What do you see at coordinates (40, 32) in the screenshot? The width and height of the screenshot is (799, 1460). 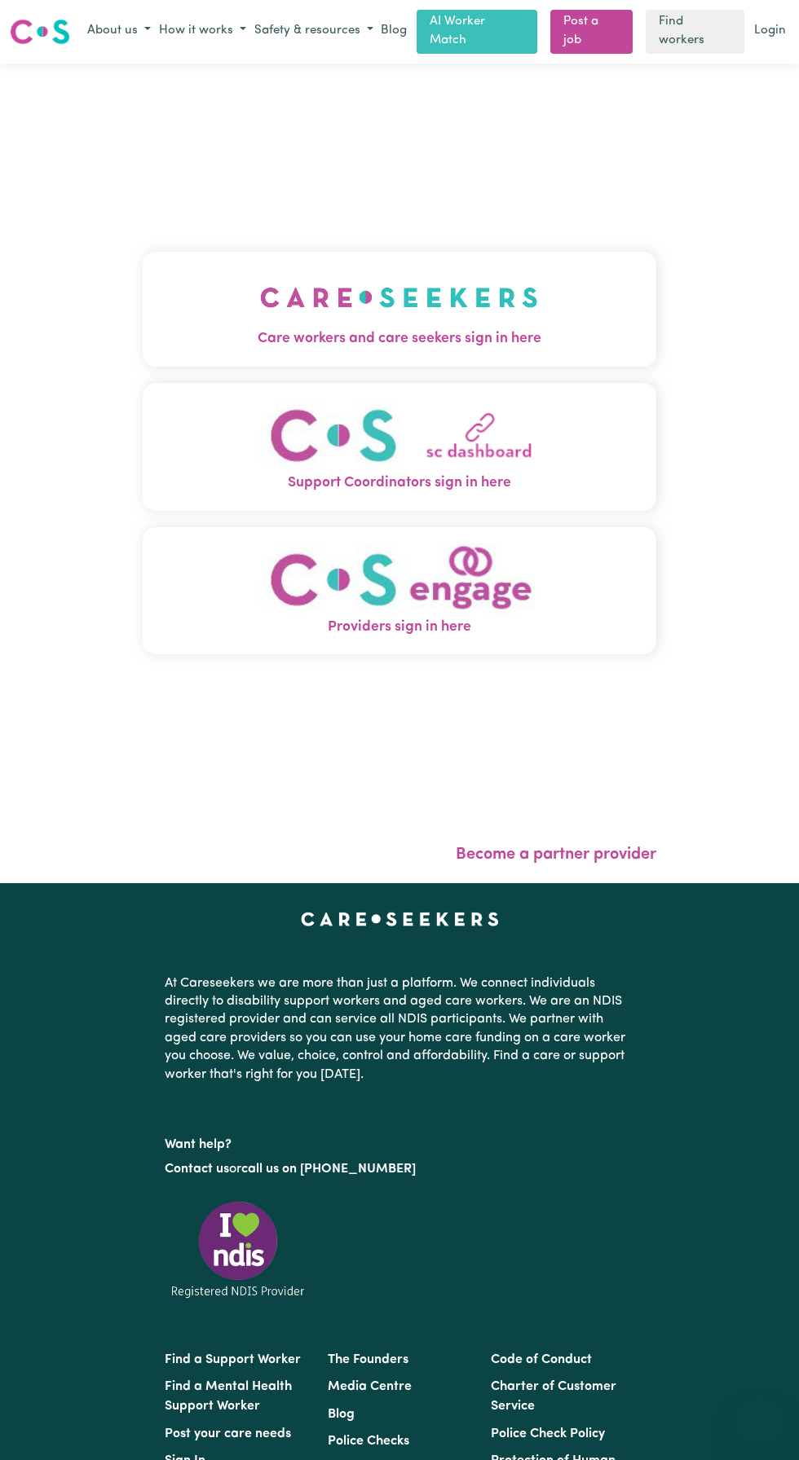 I see `img: Careseekers logo` at bounding box center [40, 32].